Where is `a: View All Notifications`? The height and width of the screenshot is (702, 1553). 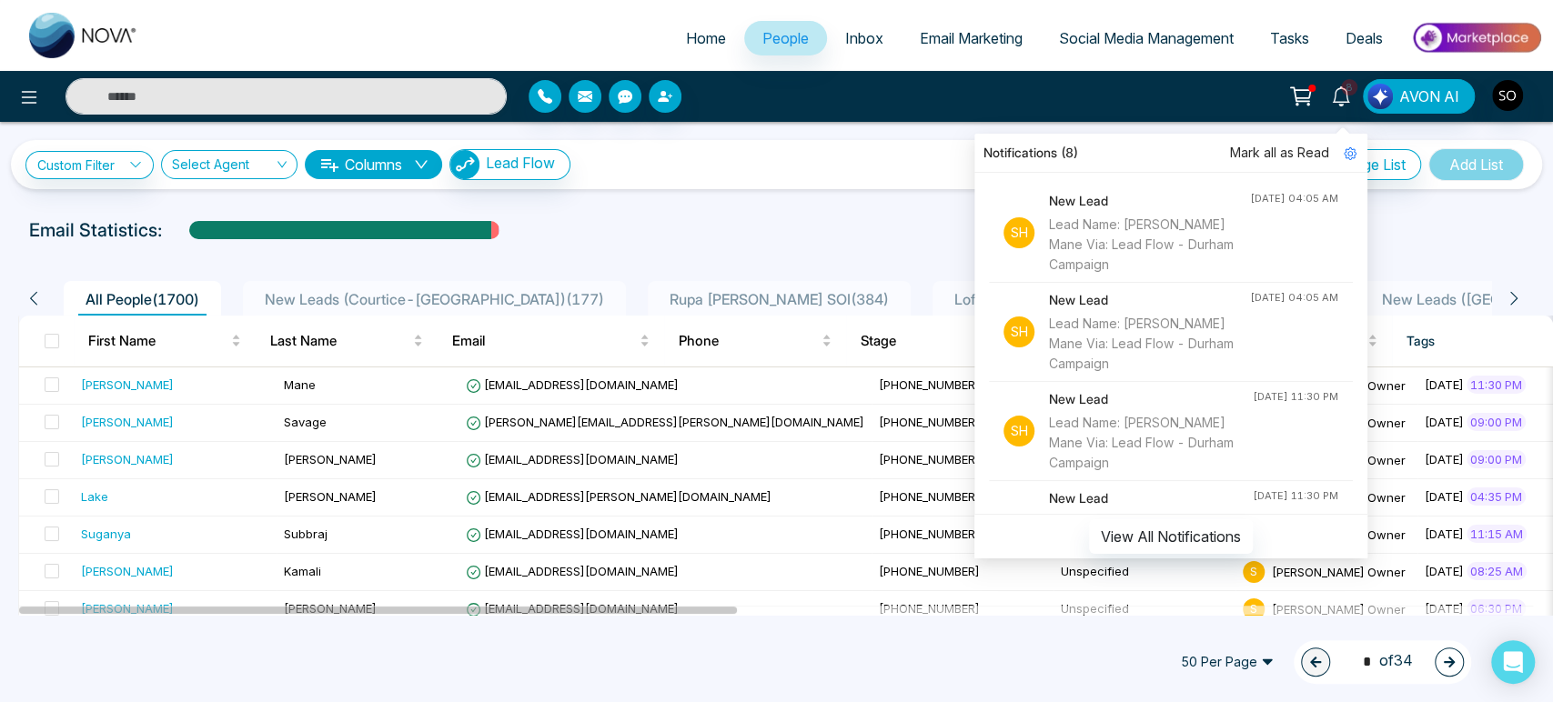 a: View All Notifications is located at coordinates (1171, 535).